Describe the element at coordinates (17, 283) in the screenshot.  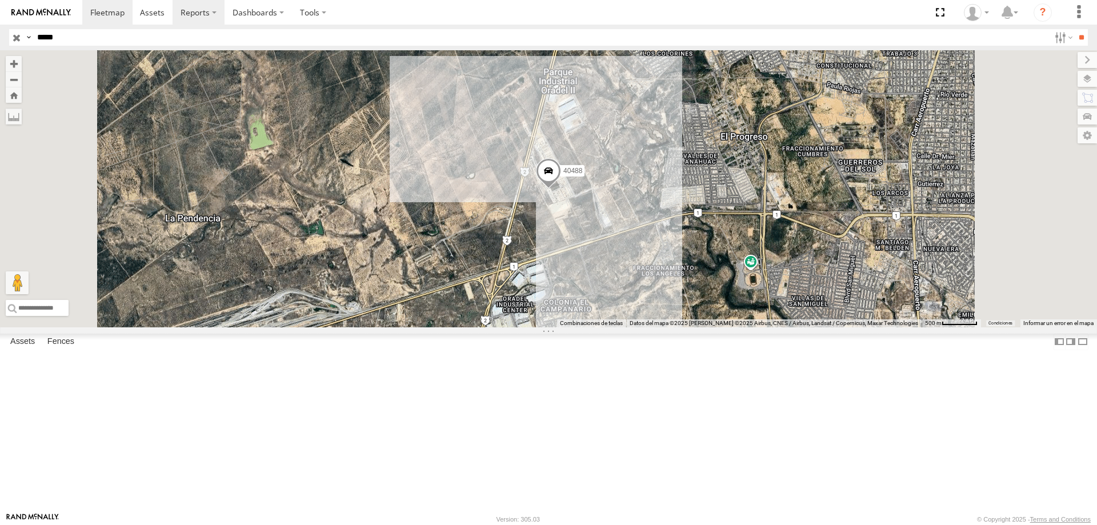
I see `button: Arrastra el hombrecito naranja al mapa para abrir Street View` at that location.